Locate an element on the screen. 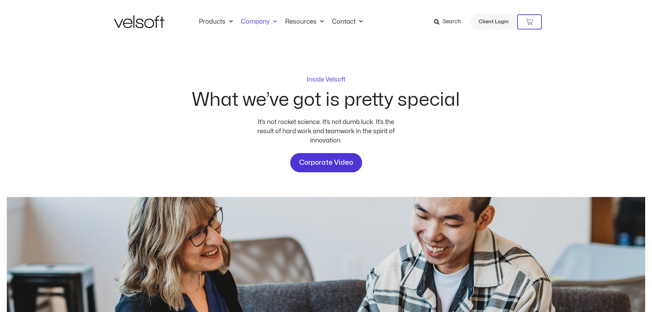 Image resolution: width=652 pixels, height=312 pixels. h2: What we’ve got is pretty special is located at coordinates (326, 100).